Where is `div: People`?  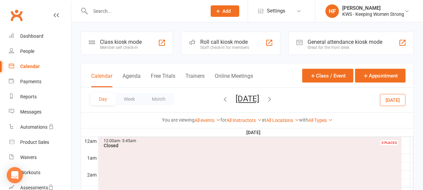 div: People is located at coordinates (27, 51).